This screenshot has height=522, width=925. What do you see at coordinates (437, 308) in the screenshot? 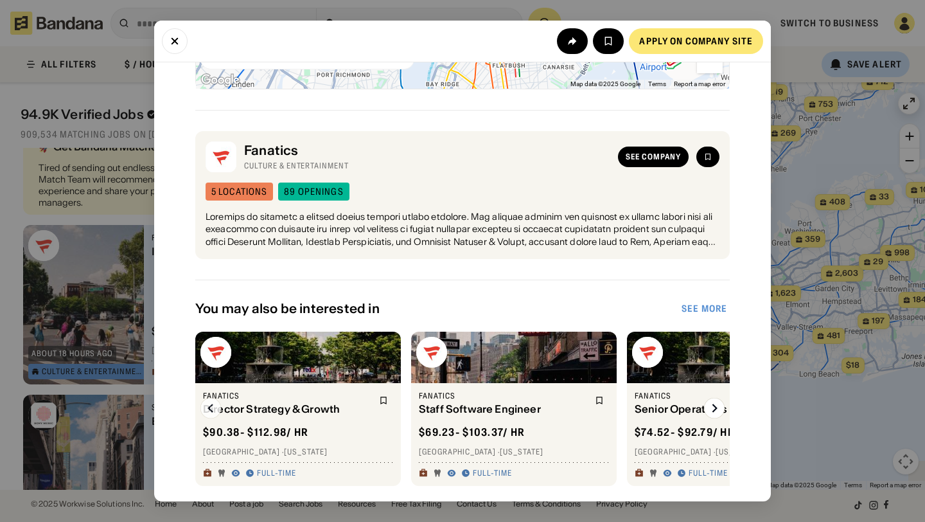
I see `div: You may also be interested in` at bounding box center [437, 308].